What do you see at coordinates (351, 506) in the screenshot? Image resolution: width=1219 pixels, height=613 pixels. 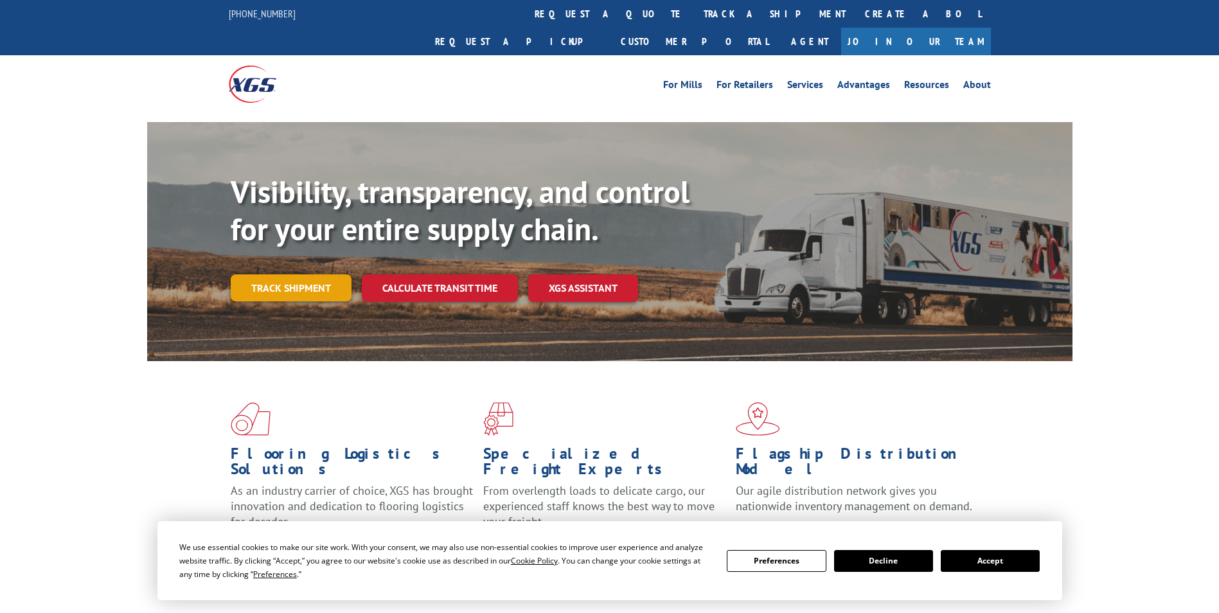 I see `span: As an industry carrier of choice, XGS has brought innovation and dedication to flooring logistics...` at bounding box center [351, 506].